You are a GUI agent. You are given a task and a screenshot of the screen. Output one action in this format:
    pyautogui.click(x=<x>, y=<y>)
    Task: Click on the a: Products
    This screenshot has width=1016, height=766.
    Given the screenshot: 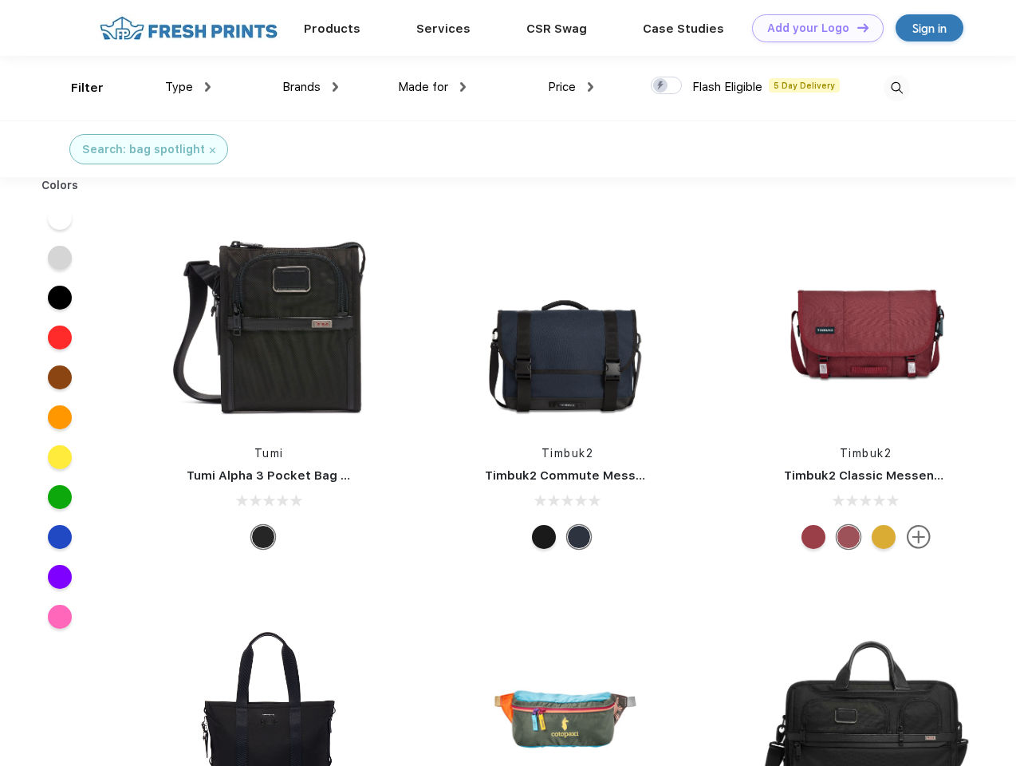 What is the action you would take?
    pyautogui.click(x=332, y=29)
    